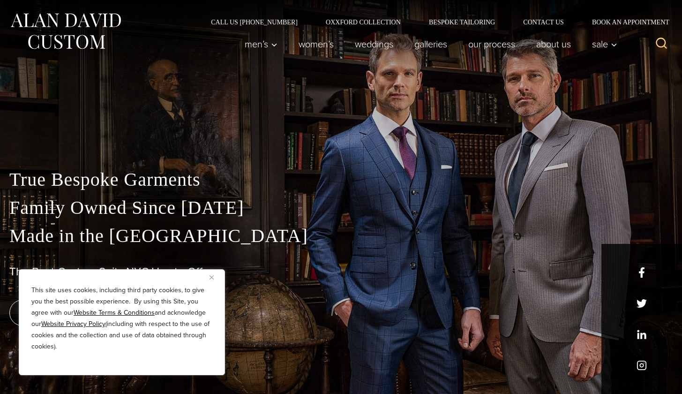 This screenshot has height=394, width=682. I want to click on span: Sale, so click(605, 44).